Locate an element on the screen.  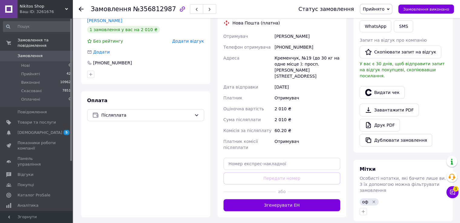
span: Мітки is located at coordinates (368, 169).